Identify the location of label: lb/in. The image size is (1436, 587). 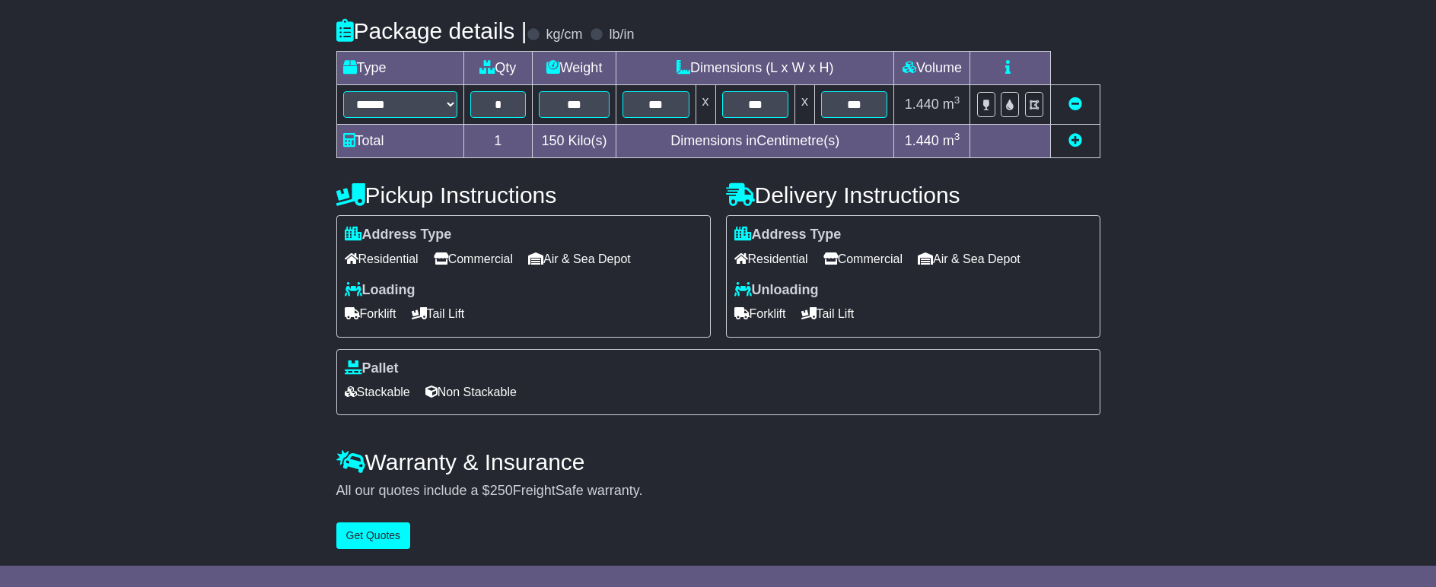
(621, 35).